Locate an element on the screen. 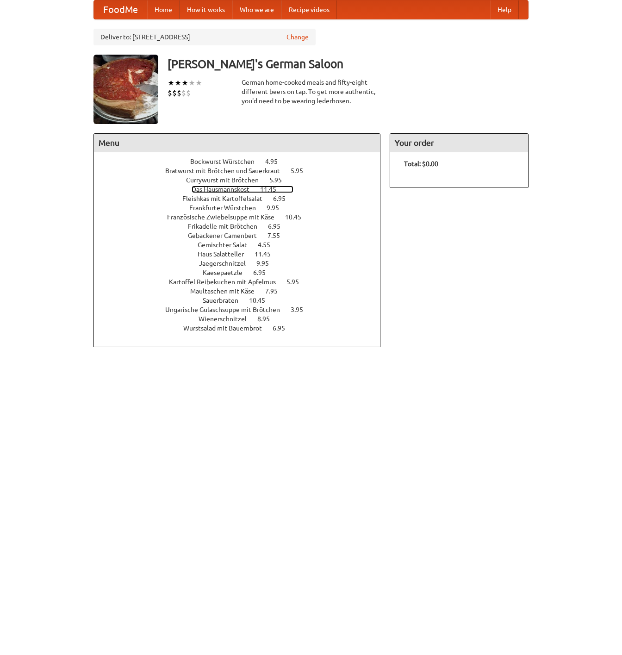 This screenshot has width=622, height=655. a: Bockwurst Würstchen 4.95 is located at coordinates (243, 162).